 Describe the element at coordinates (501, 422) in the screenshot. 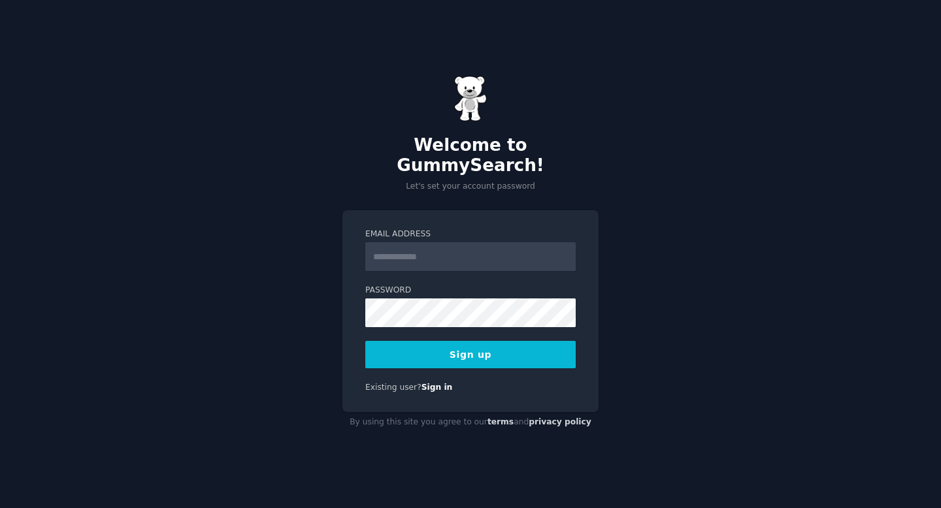

I see `a: terms` at that location.